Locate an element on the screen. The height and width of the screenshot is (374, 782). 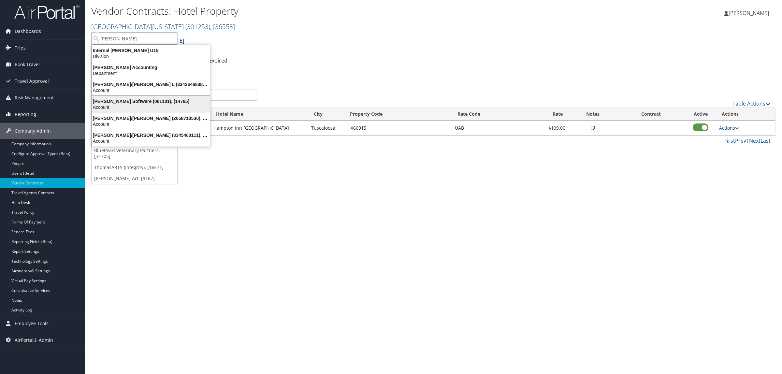
a: Actions is located at coordinates (729, 128).